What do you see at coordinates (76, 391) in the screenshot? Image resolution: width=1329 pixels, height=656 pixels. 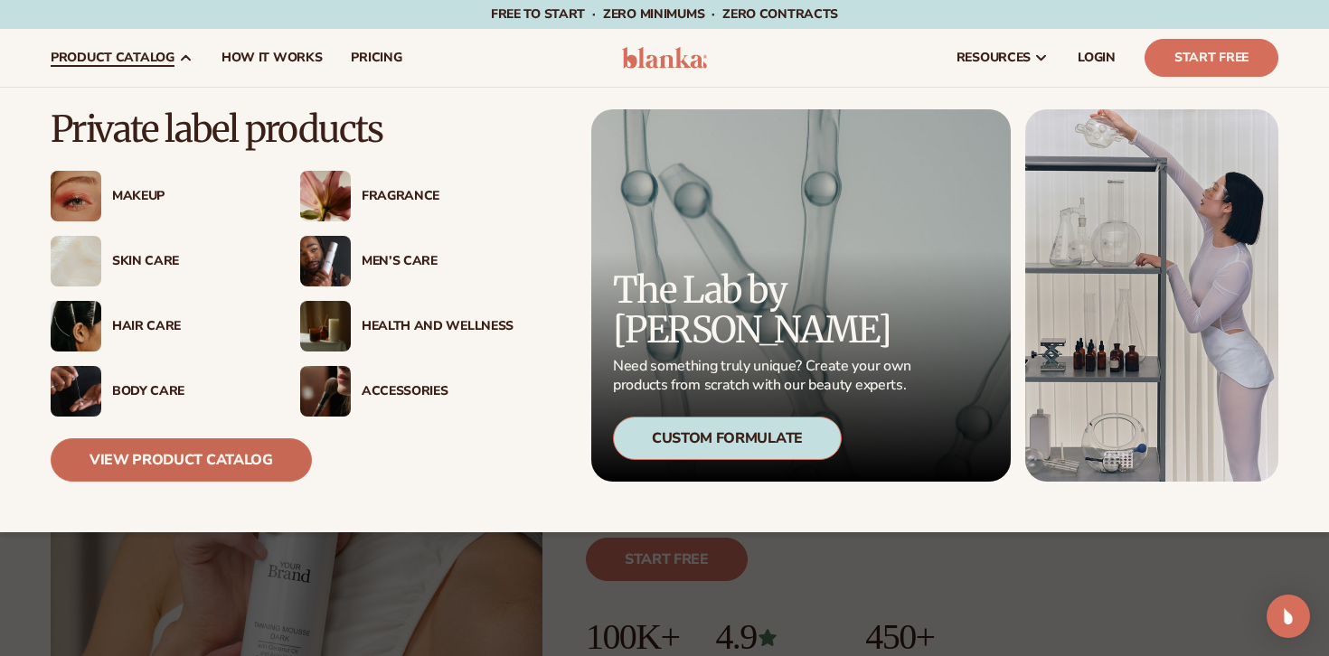 I see `img: Male hand applying moisturizer.` at bounding box center [76, 391].